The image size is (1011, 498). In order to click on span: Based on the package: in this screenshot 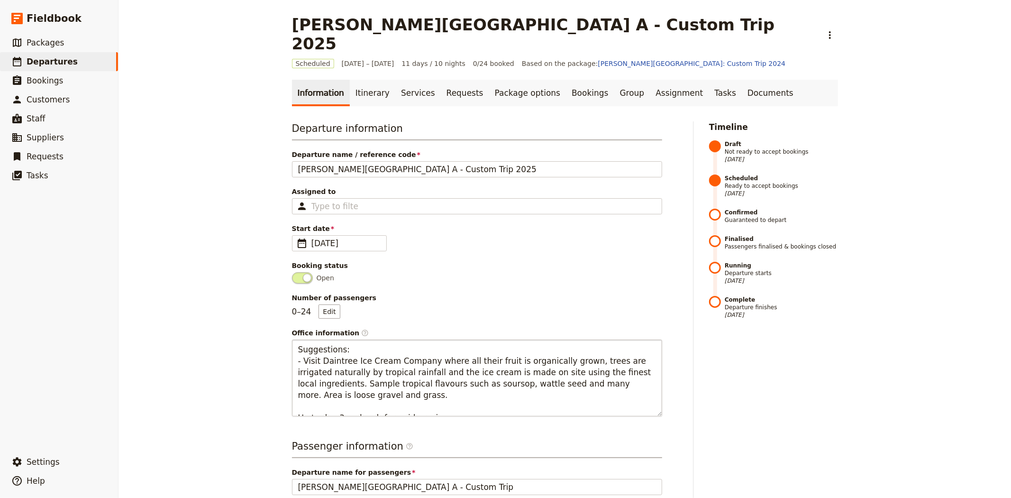, I will do `click(653, 63)`.